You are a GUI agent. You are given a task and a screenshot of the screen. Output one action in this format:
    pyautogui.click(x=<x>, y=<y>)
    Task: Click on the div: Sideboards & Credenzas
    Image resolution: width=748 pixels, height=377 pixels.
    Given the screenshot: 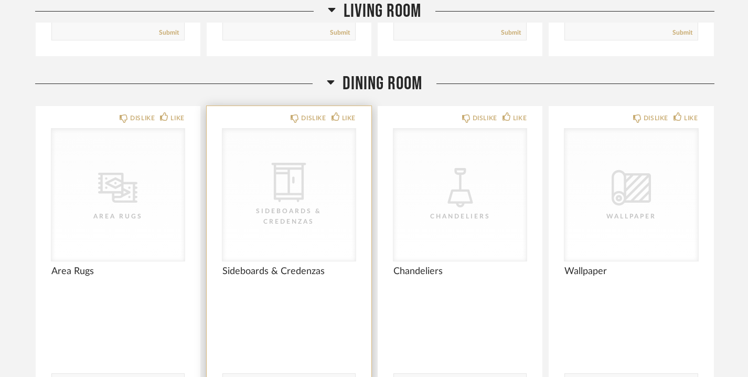 What is the action you would take?
    pyautogui.click(x=289, y=216)
    